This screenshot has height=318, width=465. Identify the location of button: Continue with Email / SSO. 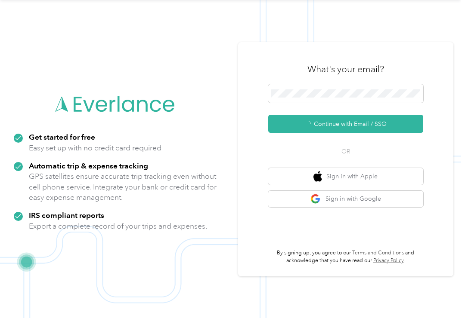
(346, 124).